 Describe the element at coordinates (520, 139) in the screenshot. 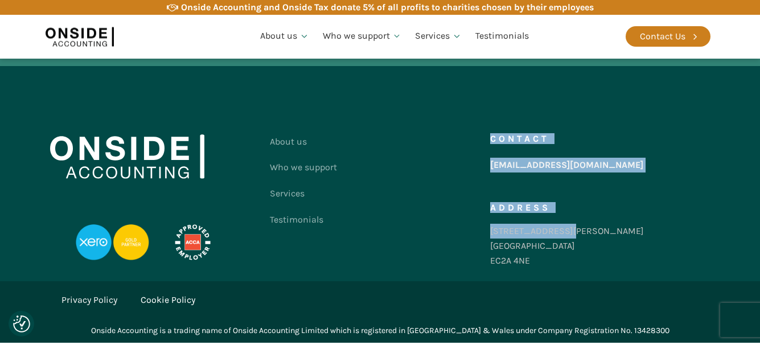

I see `h5: Contact` at that location.